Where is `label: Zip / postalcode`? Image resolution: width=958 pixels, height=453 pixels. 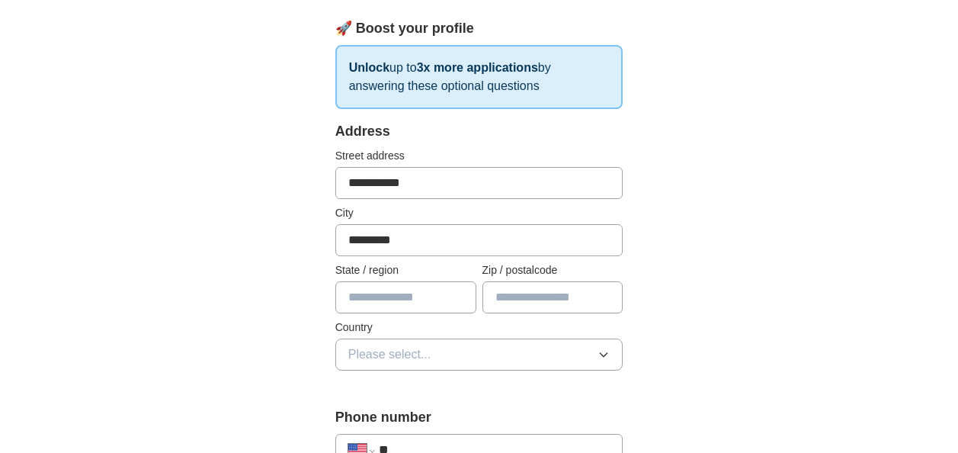 label: Zip / postalcode is located at coordinates (553, 270).